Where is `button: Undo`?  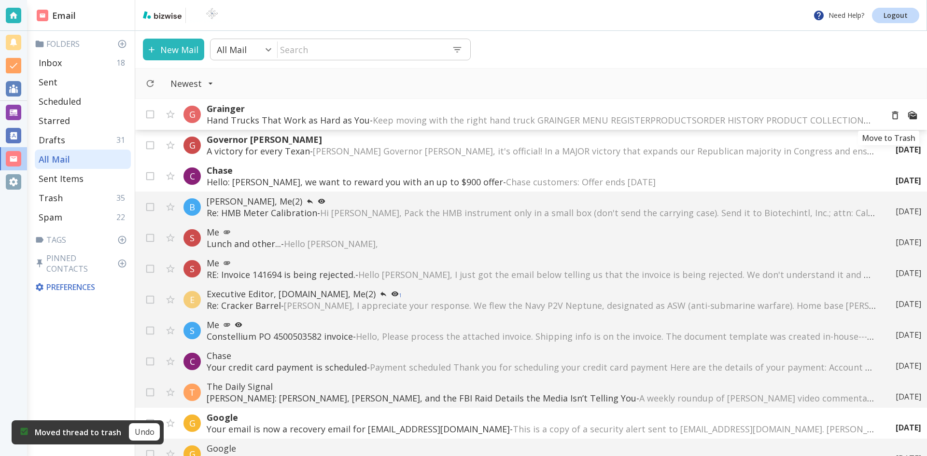 button: Undo is located at coordinates (144, 432).